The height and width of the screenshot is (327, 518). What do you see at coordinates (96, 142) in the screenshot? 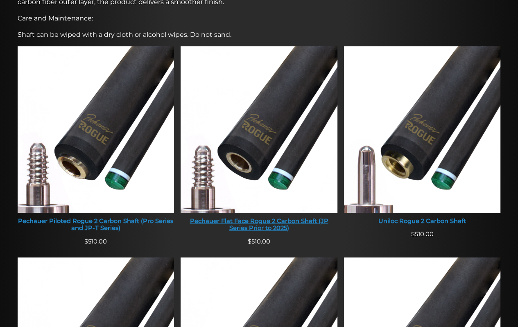
I see `a: Pechauer Piloted Rogue 2 Carbon Shaft (Pro Series and JP-T Series) Pechauer Piloted Rogue 2 Carbo...` at bounding box center [96, 142].